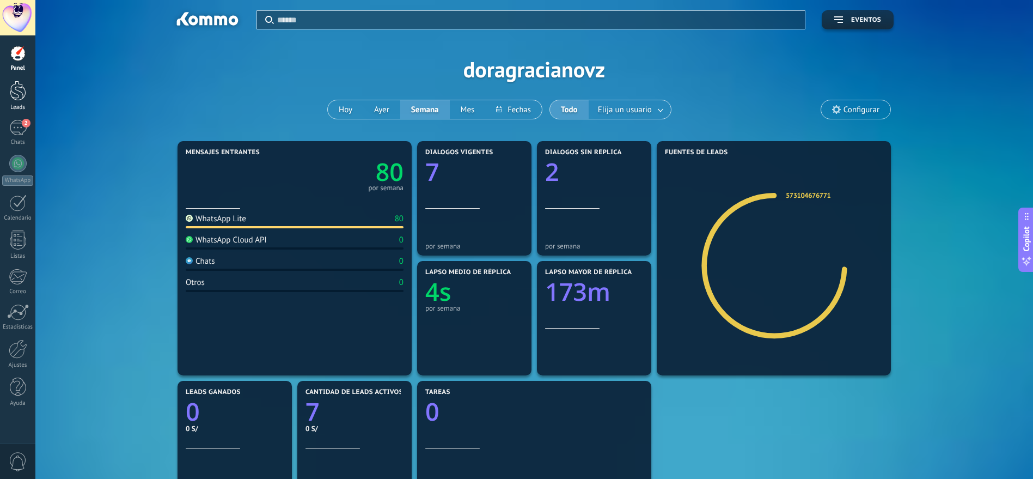 This screenshot has width=1033, height=479. I want to click on text: 4s, so click(438, 291).